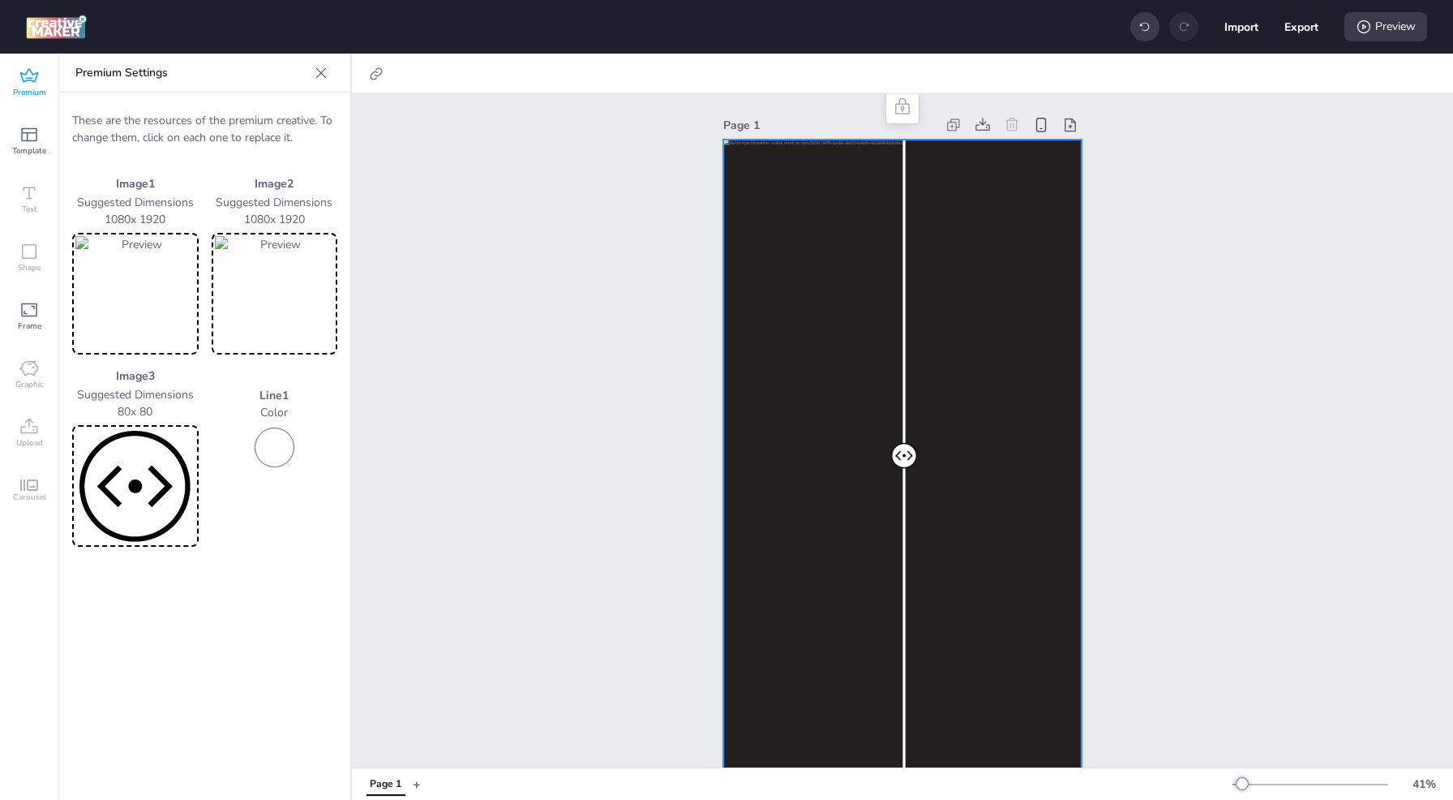 The height and width of the screenshot is (800, 1453). What do you see at coordinates (29, 209) in the screenshot?
I see `span: Text` at bounding box center [29, 209].